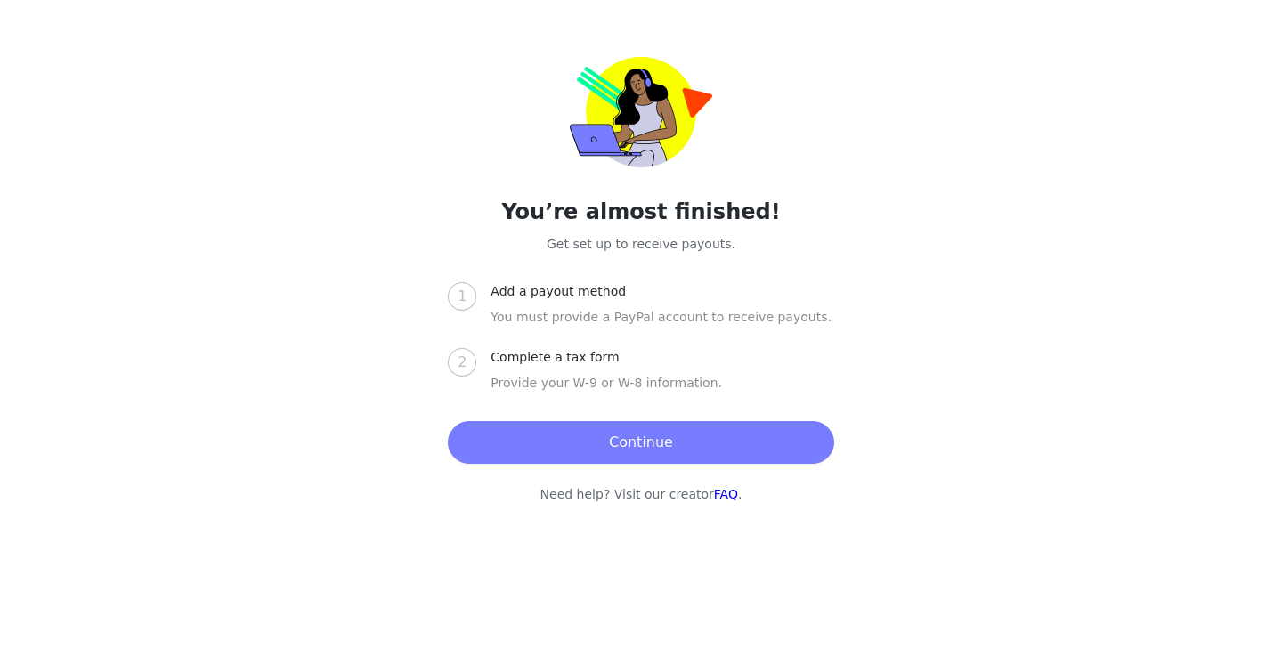 This screenshot has width=1282, height=649. I want to click on h2: You’re almost finished!, so click(641, 212).